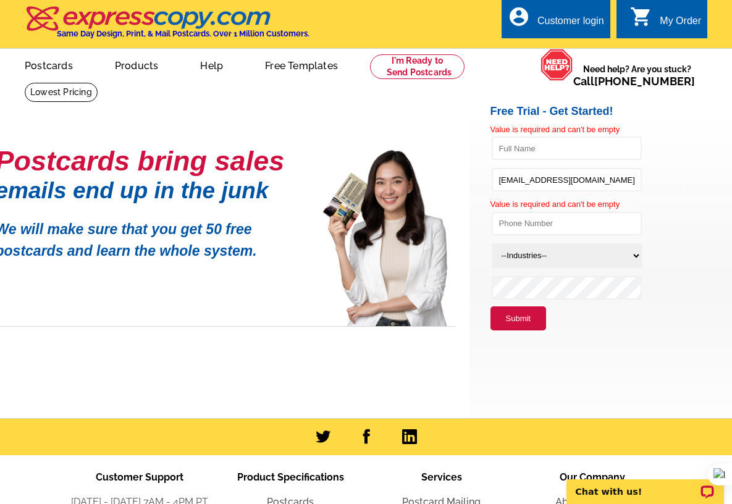 Image resolution: width=732 pixels, height=504 pixels. Describe the element at coordinates (442, 477) in the screenshot. I see `span: Services` at that location.